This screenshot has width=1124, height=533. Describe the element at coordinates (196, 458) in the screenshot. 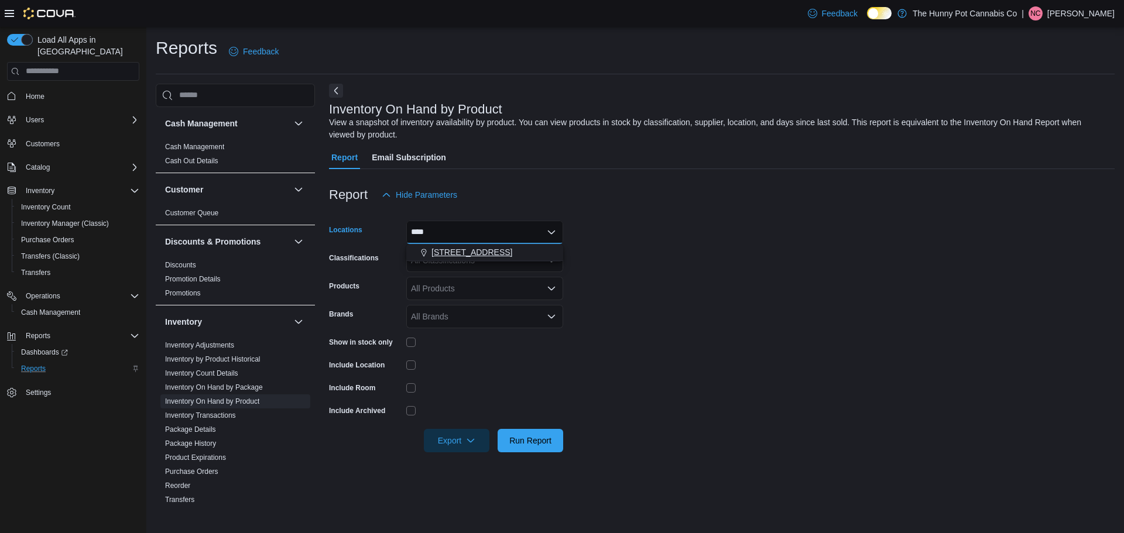

I see `a: Product Expirations` at that location.